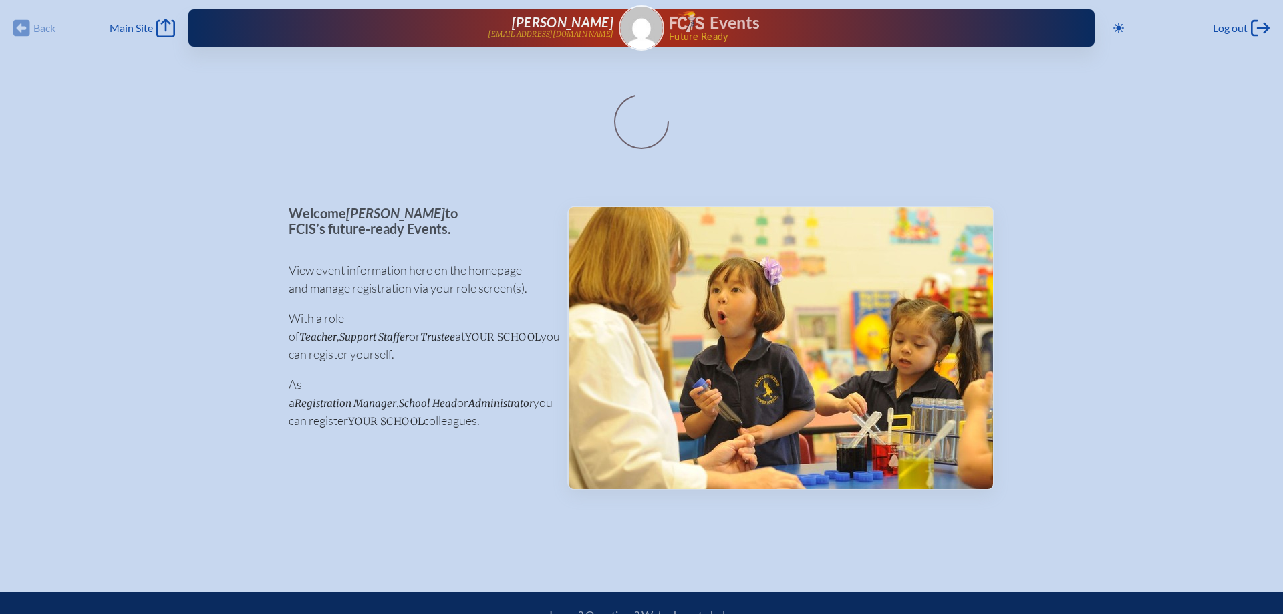 This screenshot has width=1283, height=614. What do you see at coordinates (642, 28) in the screenshot?
I see `a: Gravatar` at bounding box center [642, 28].